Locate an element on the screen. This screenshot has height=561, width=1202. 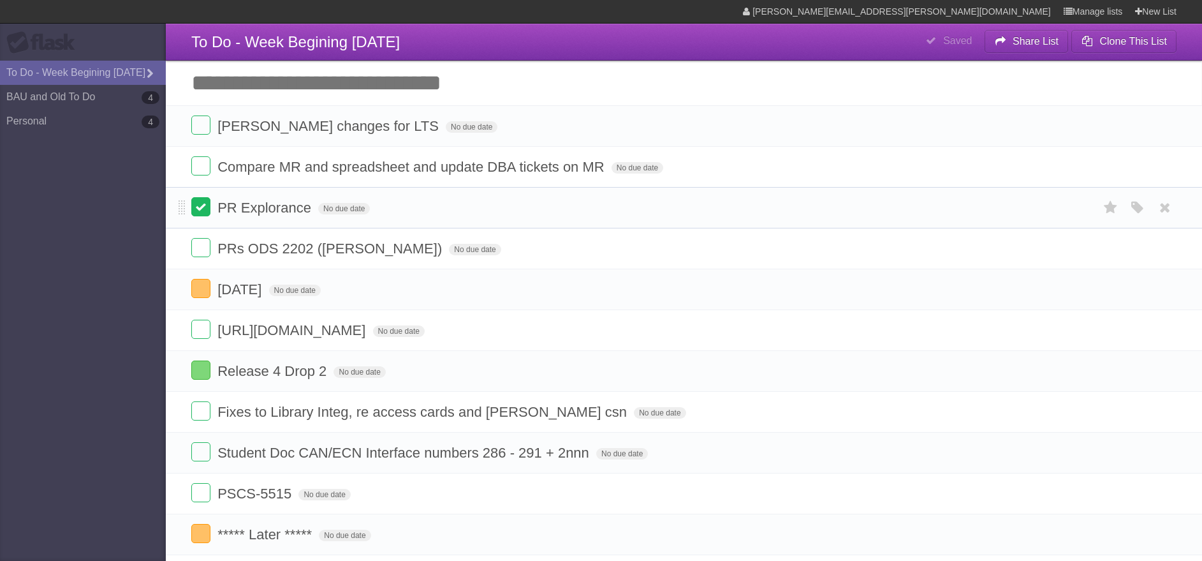
button: Clone This List is located at coordinates (1124, 41).